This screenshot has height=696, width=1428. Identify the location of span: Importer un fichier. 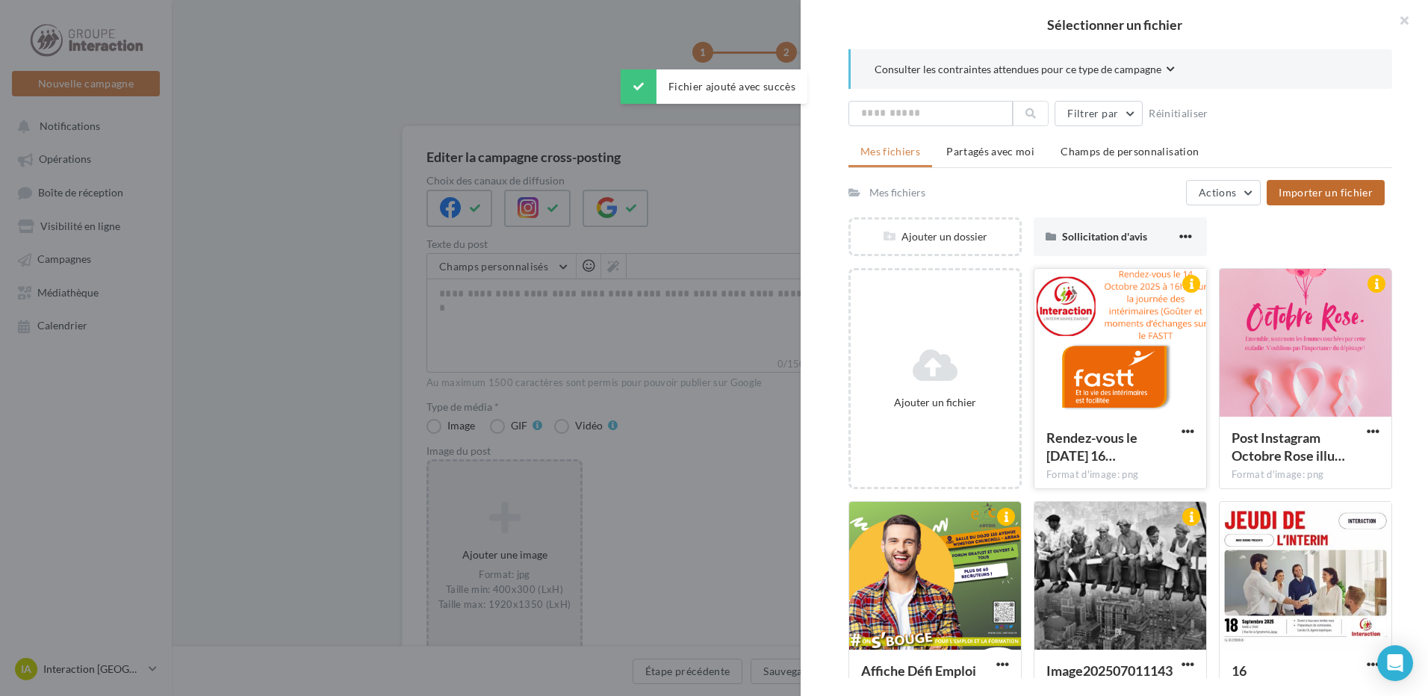
(1326, 192).